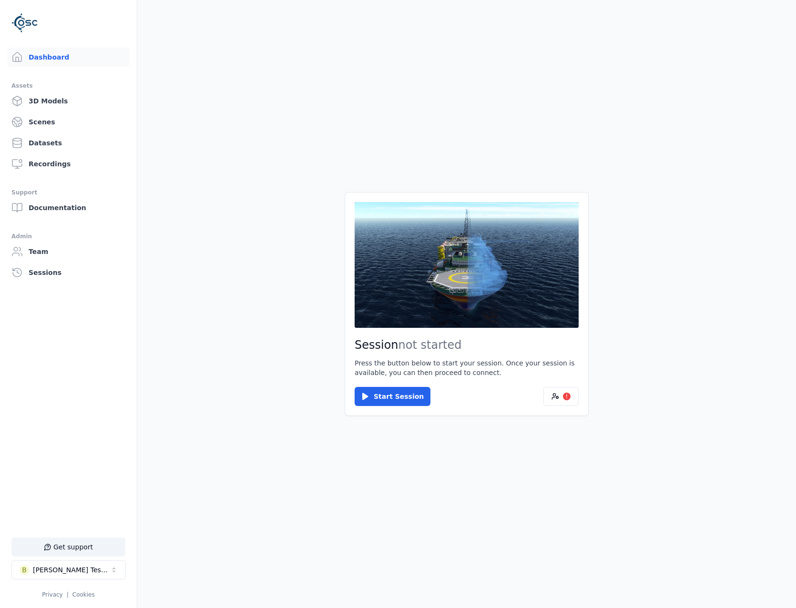 The width and height of the screenshot is (796, 608). I want to click on a: Datasets, so click(68, 143).